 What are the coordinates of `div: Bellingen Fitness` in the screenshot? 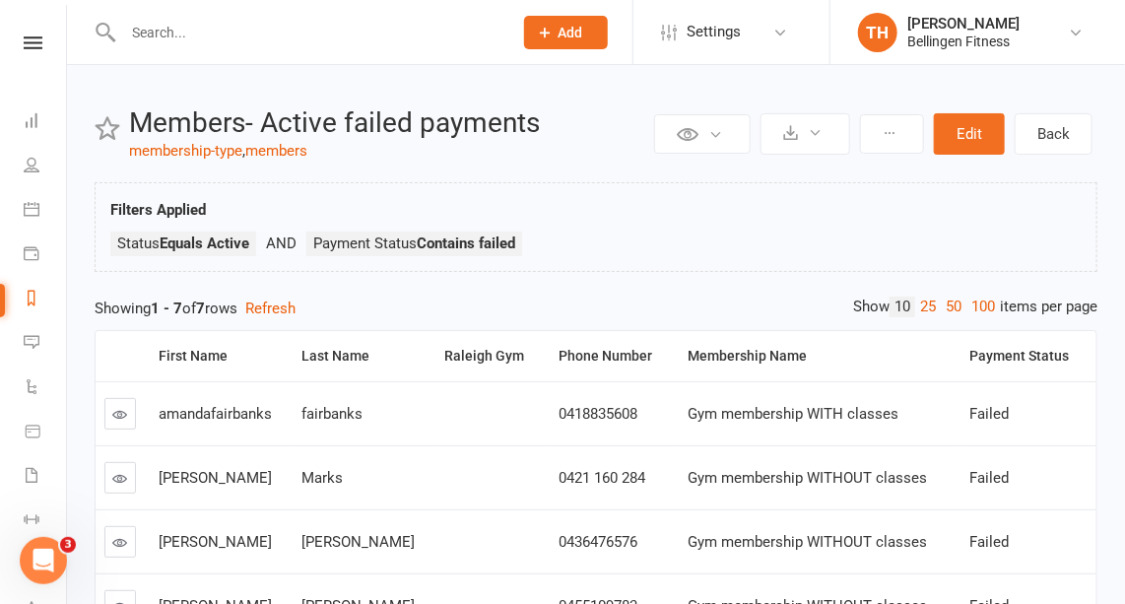 It's located at (963, 41).